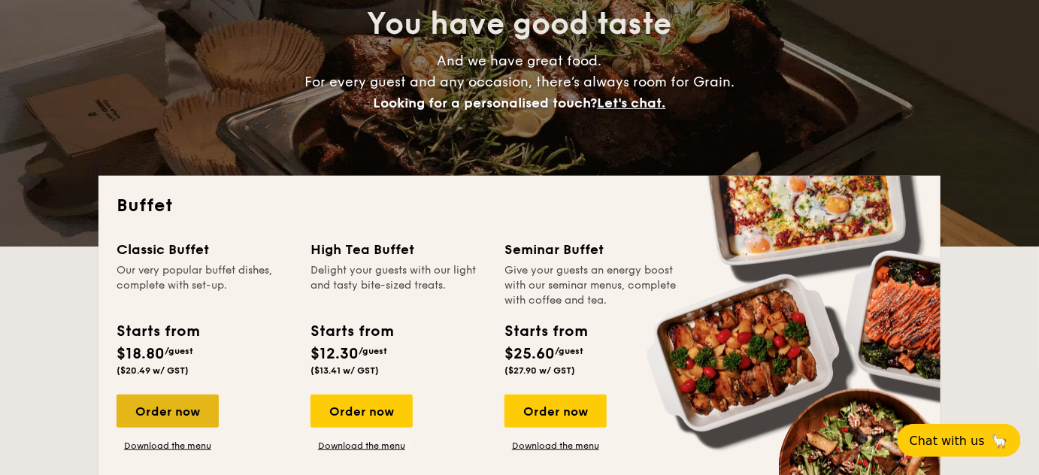  What do you see at coordinates (141, 354) in the screenshot?
I see `span: $18.80` at bounding box center [141, 354].